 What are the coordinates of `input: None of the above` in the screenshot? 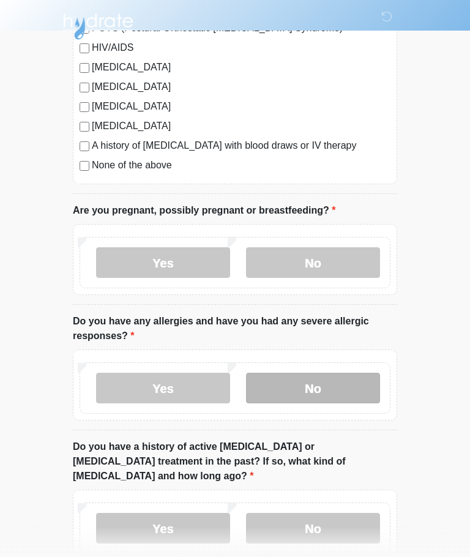 It's located at (84, 166).